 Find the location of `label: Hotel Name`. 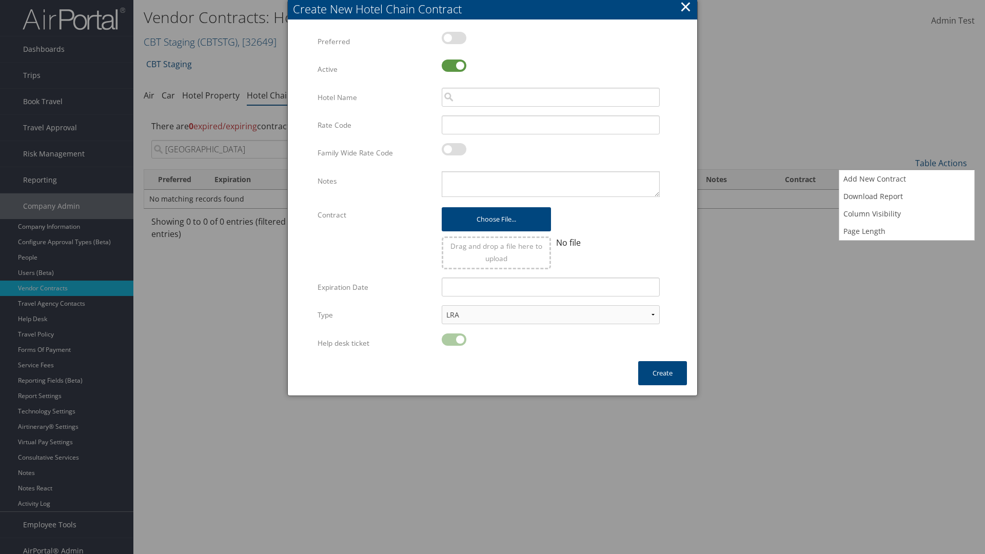

label: Hotel Name is located at coordinates (376, 97).